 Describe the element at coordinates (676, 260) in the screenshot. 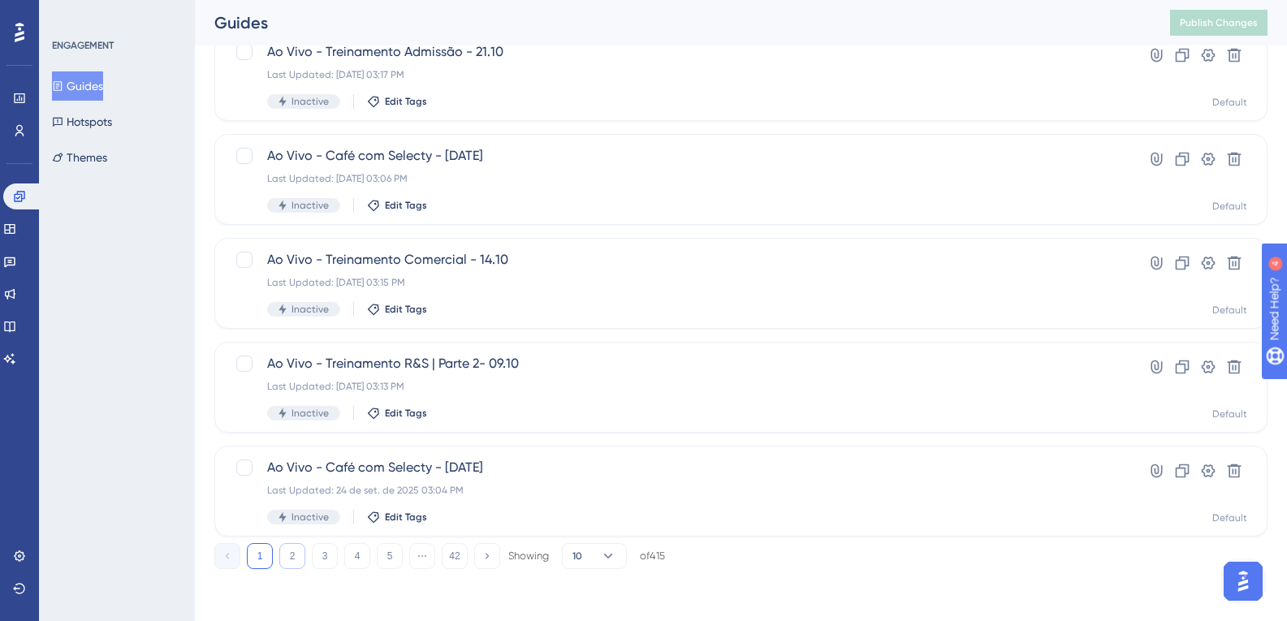

I see `span: Ao Vivo - Treinamento Comercial - 14.10` at that location.